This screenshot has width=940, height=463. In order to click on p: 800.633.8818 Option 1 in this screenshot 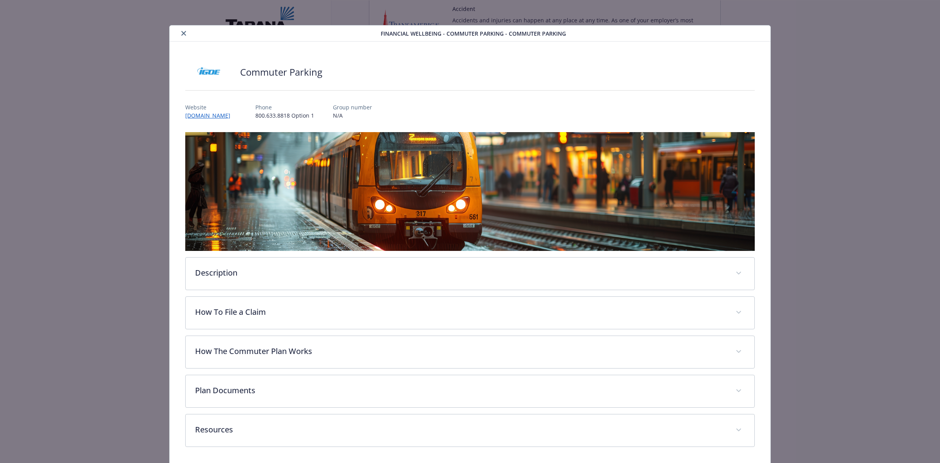, I will do `click(285, 115)`.